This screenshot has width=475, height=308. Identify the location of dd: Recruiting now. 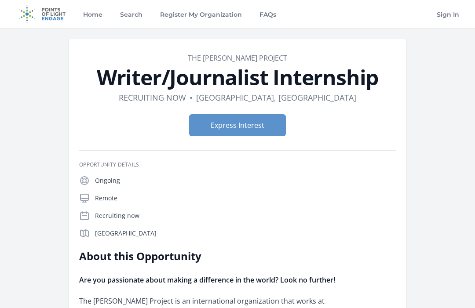
(152, 98).